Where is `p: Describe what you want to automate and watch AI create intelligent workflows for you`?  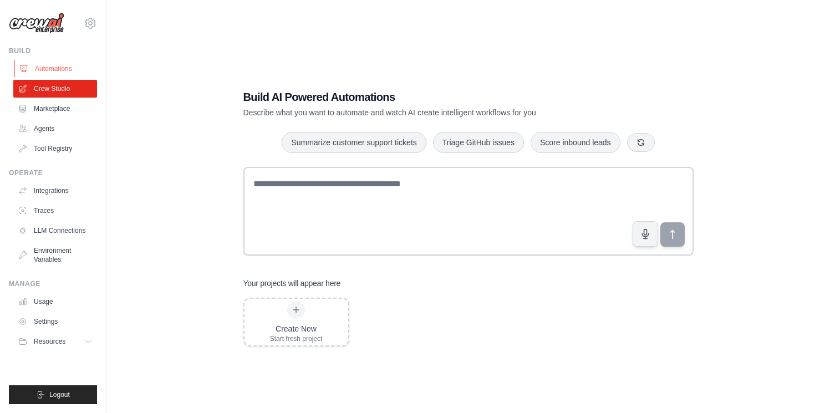
p: Describe what you want to automate and watch AI create intelligent workflows for you is located at coordinates (429, 112).